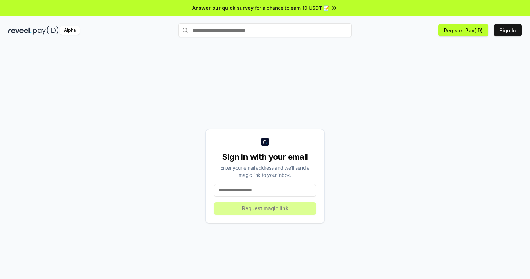 The image size is (530, 279). I want to click on span: for a chance to earn 10 USDT 📝, so click(292, 8).